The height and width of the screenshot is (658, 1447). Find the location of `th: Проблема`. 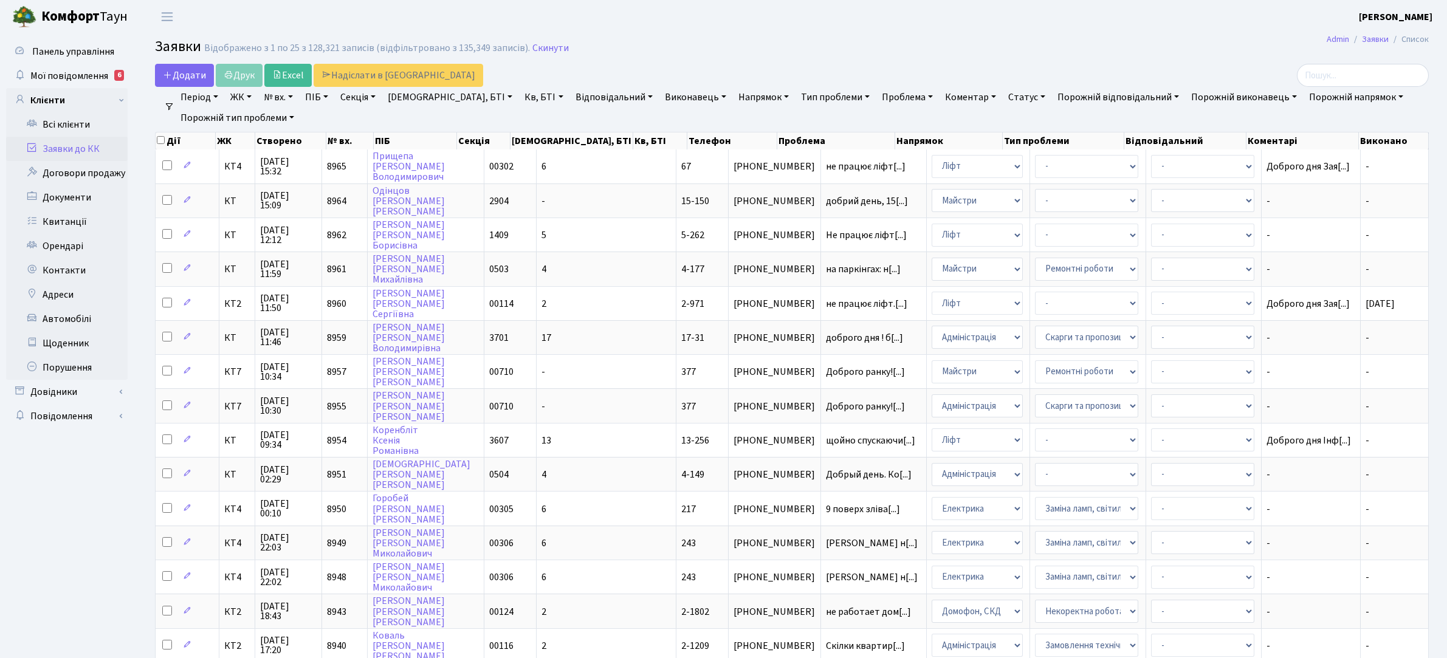

th: Проблема is located at coordinates (836, 141).